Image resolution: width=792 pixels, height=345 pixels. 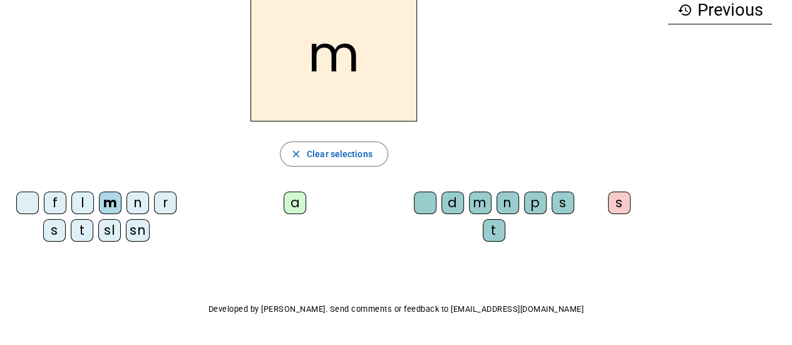 I want to click on div: f, so click(x=55, y=203).